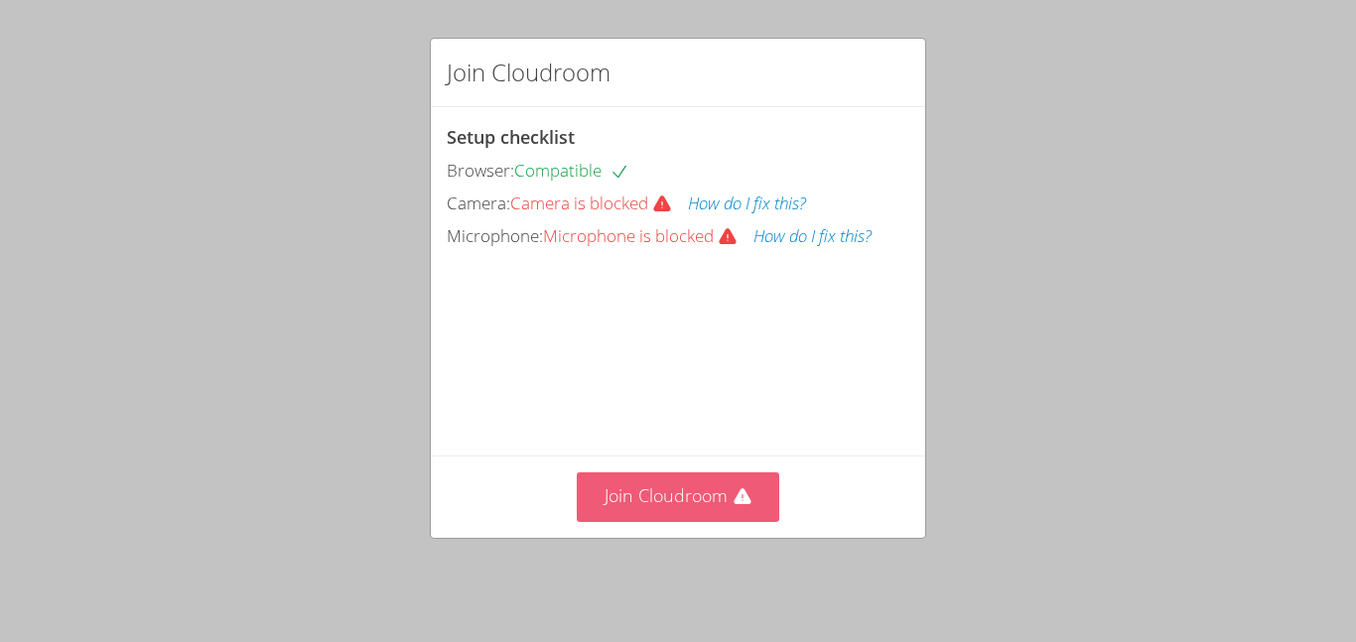 The height and width of the screenshot is (642, 1356). I want to click on span: Microphone:, so click(494, 235).